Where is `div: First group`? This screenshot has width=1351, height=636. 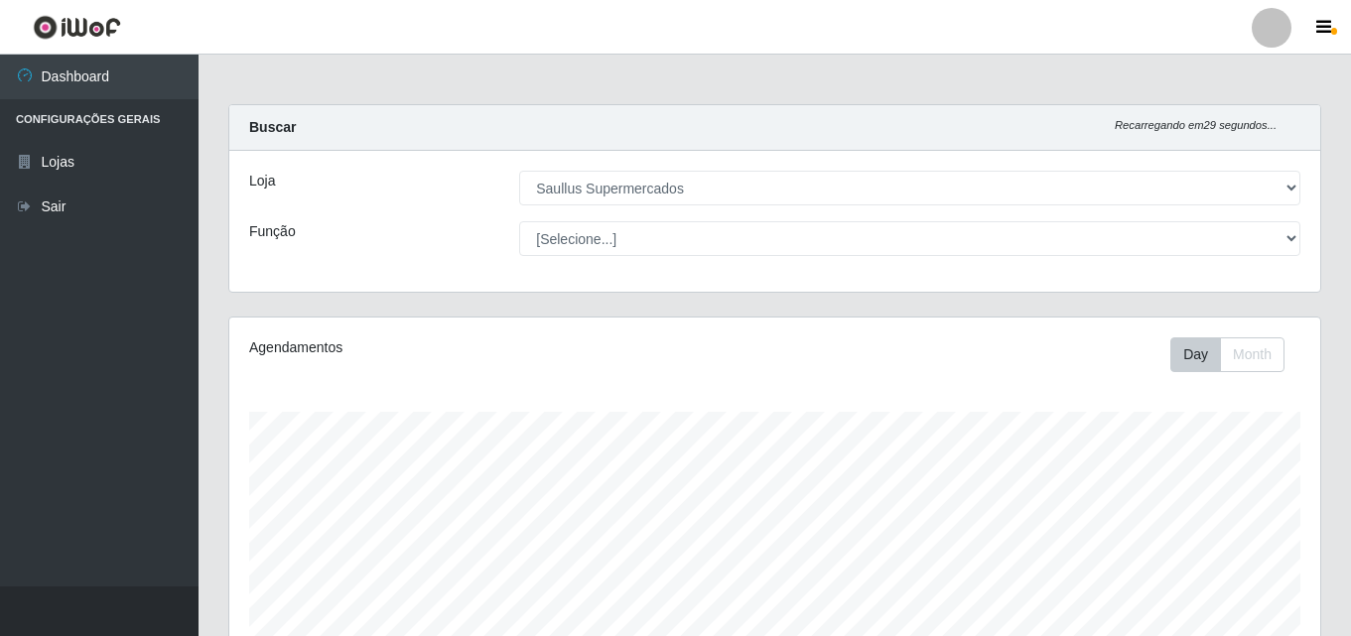 div: First group is located at coordinates (1227, 354).